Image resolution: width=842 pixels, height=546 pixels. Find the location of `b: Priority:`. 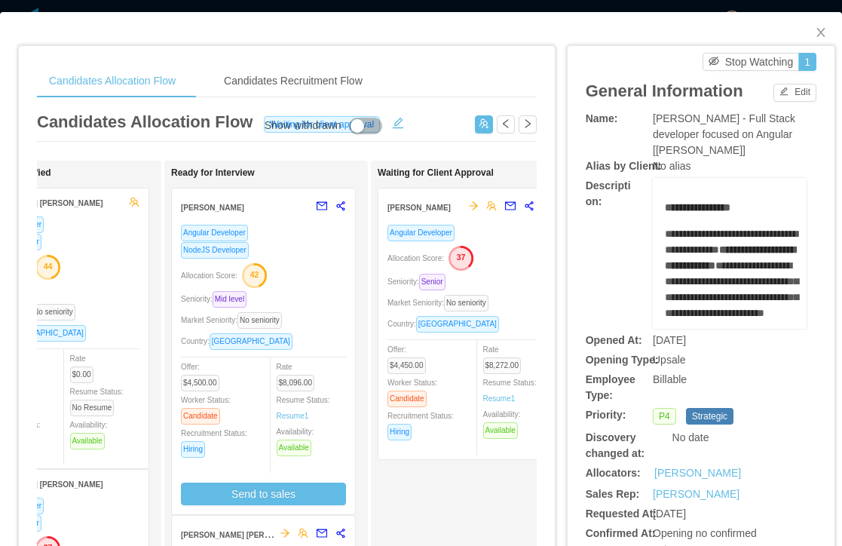

b: Priority: is located at coordinates (606, 415).